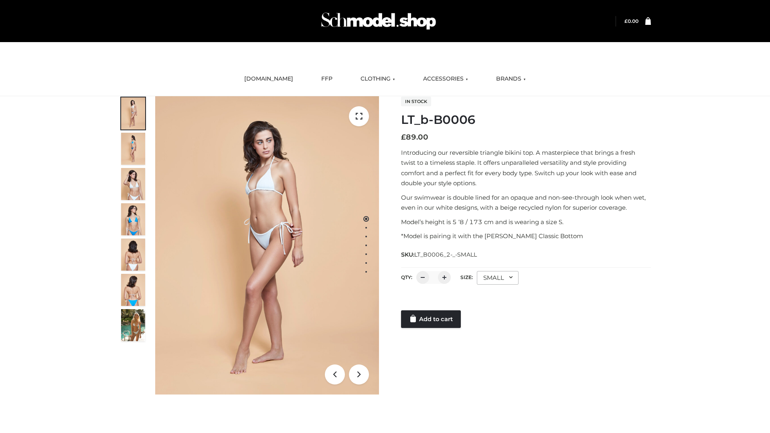 Image resolution: width=770 pixels, height=433 pixels. I want to click on img: ArielClassicBikiniTop_CloudNine_AzureSky_OW114ECO_8-scaled.jpg, so click(133, 290).